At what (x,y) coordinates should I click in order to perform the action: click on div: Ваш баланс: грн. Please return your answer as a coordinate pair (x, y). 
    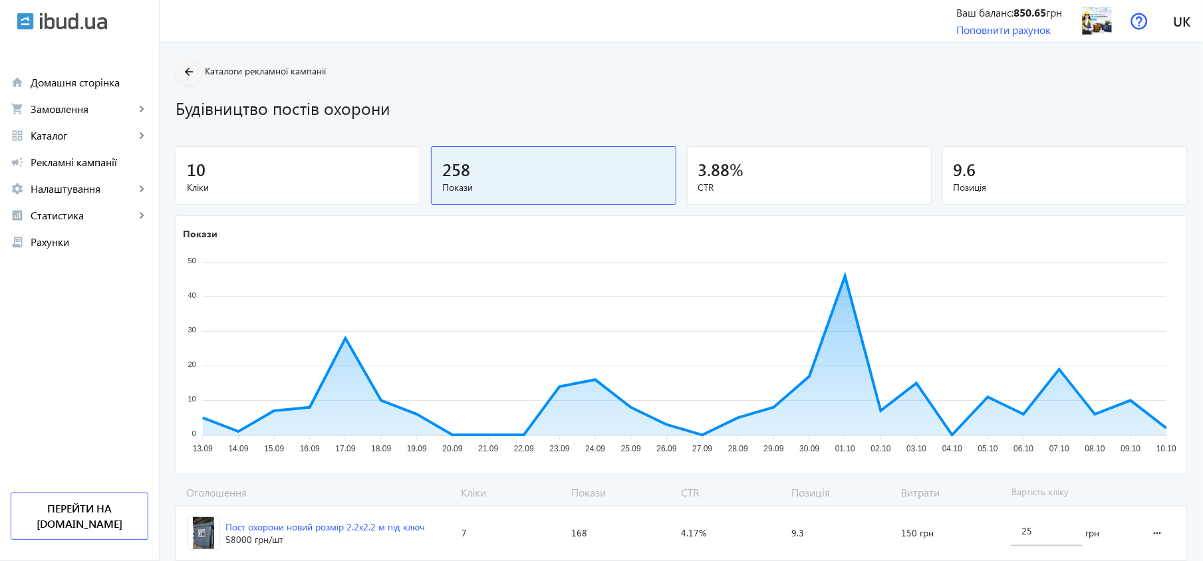
    Looking at the image, I should click on (1009, 13).